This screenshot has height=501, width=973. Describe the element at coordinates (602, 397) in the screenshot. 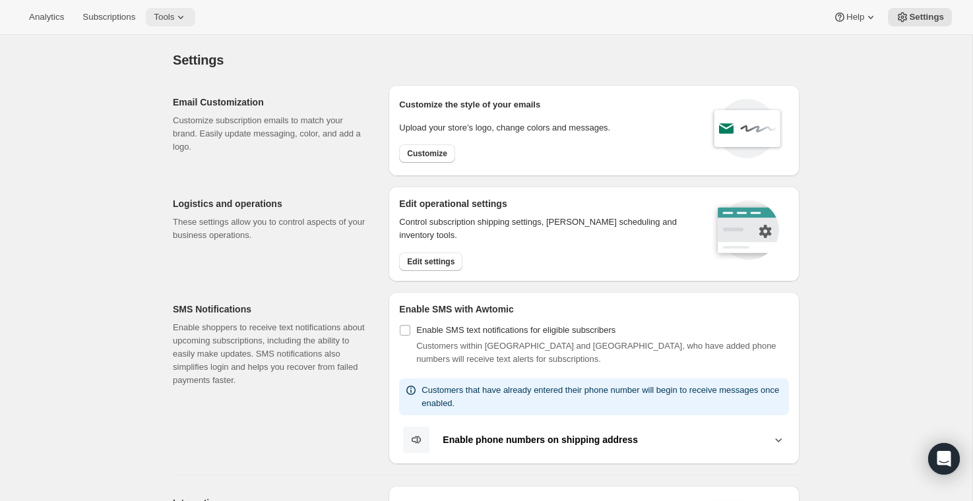

I see `p: Customers that have already entered their phone number will begin to receive messages once enabled.` at that location.